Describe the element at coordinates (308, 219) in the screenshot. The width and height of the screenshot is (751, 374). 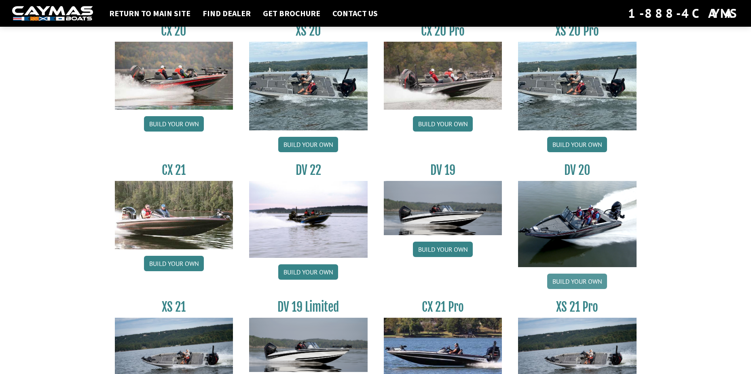
I see `img: DV22_original_motor_cropped_for_caymas_connect.jpg` at that location.